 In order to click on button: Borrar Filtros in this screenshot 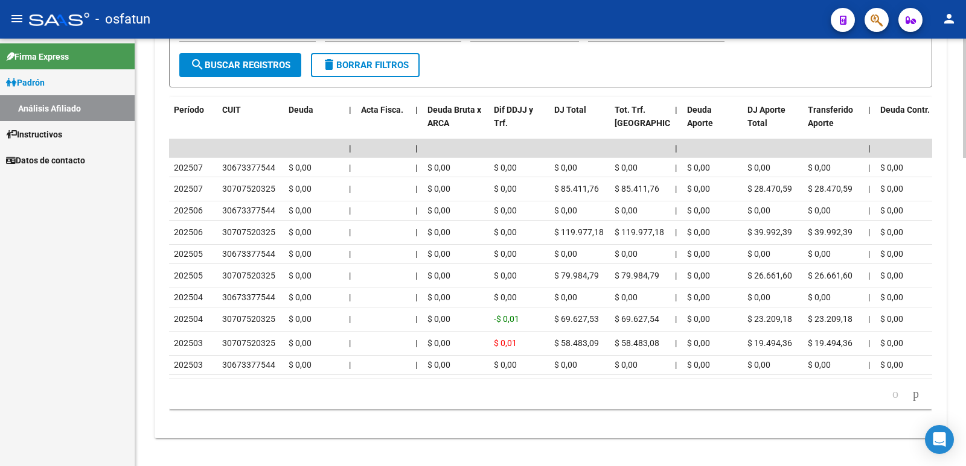, I will do `click(365, 65)`.